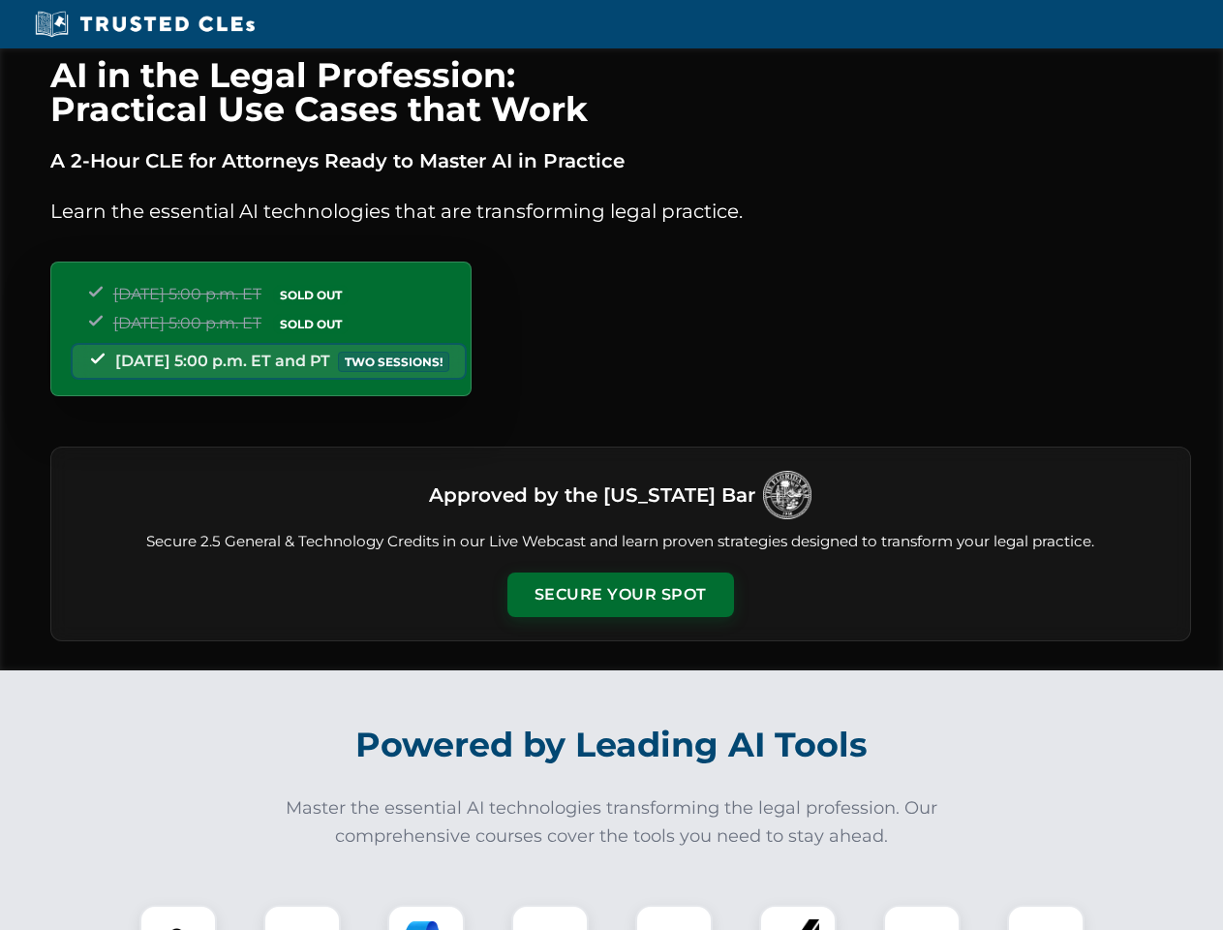  What do you see at coordinates (612, 822) in the screenshot?
I see `p: Master the essential AI technologies transforming the legal profession. Our comprehensive courses...` at bounding box center [612, 822].